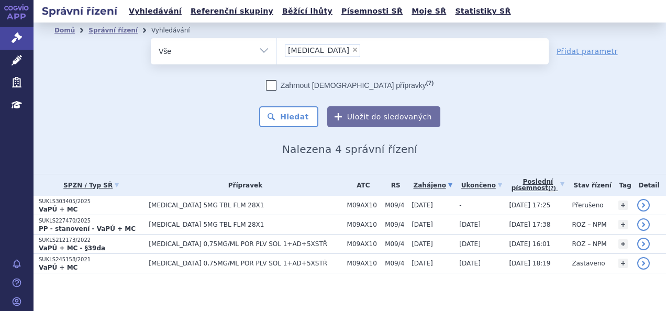  I want to click on span: Přerušeno, so click(588, 205).